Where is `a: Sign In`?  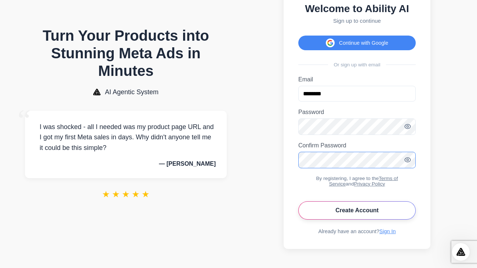
a: Sign In is located at coordinates (388, 232).